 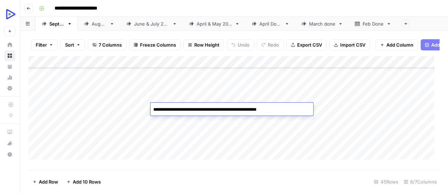 I want to click on button: 7 Columns, so click(x=107, y=45).